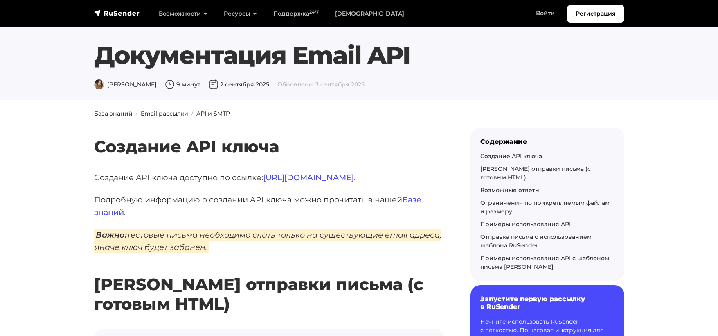 The width and height of the screenshot is (718, 336). I want to click on a: Email рассылки, so click(165, 113).